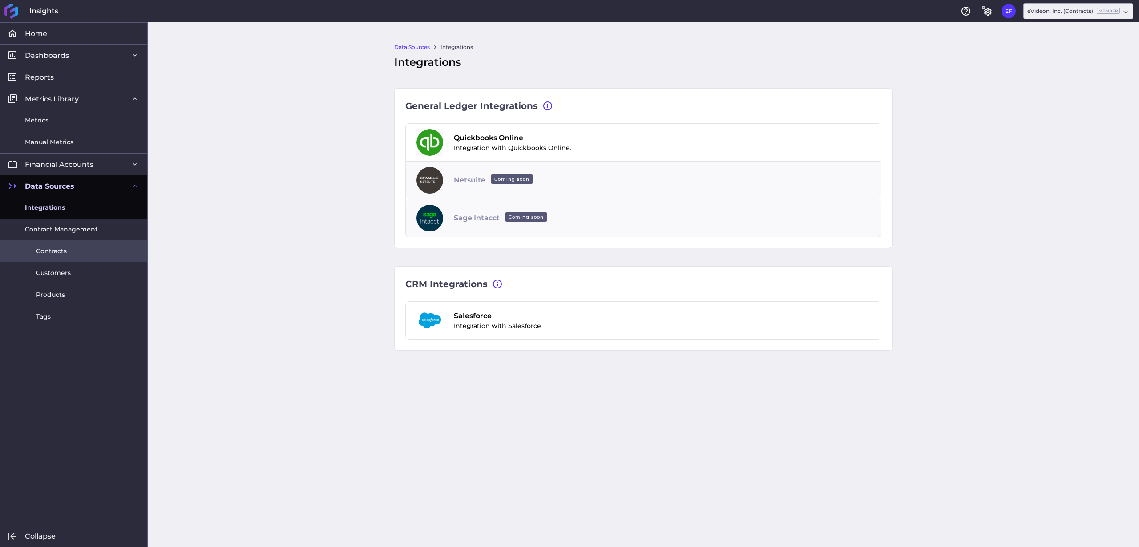  What do you see at coordinates (502, 218) in the screenshot?
I see `span: Sage Intacct` at bounding box center [502, 218].